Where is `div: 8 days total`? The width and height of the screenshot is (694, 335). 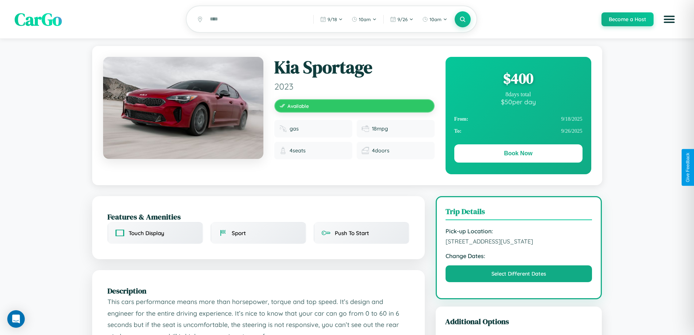 div: 8 days total is located at coordinates (518, 94).